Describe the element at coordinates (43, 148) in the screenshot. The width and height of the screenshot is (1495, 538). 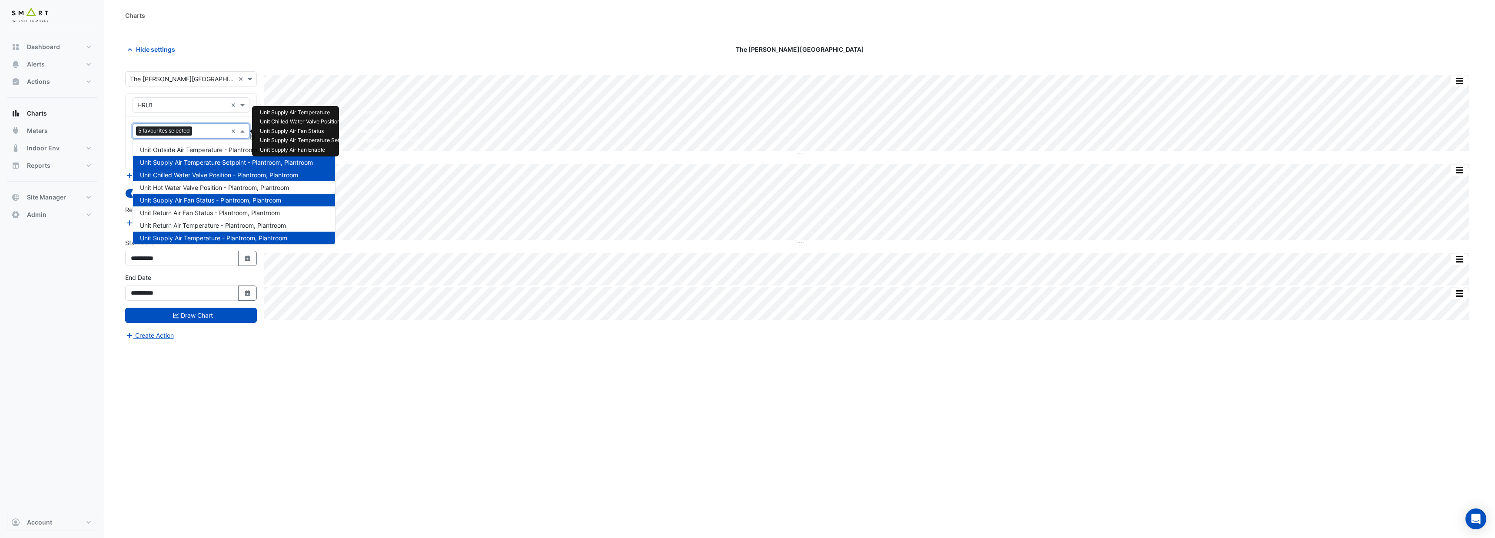
I see `span: Indoor Env` at that location.